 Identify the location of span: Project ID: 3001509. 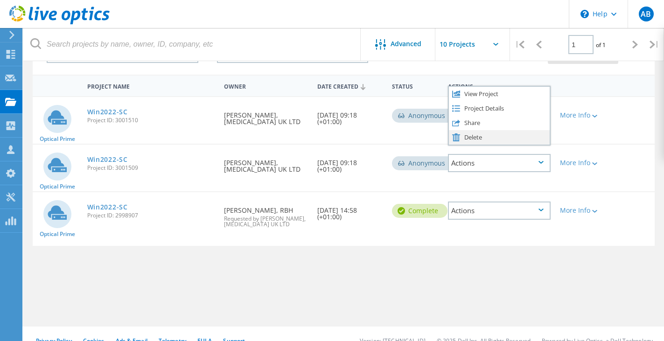
(151, 168).